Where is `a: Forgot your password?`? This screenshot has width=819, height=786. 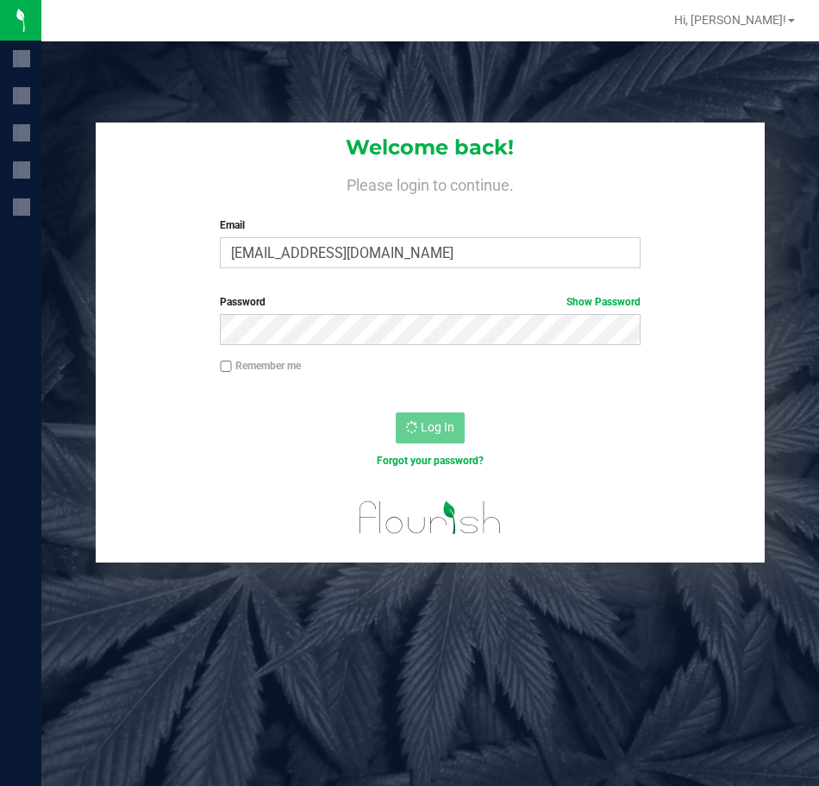
a: Forgot your password? is located at coordinates (430, 460).